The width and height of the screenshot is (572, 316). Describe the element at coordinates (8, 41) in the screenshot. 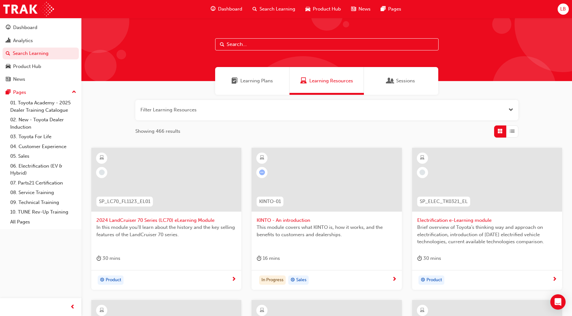

I see `span: chart-icon` at that location.